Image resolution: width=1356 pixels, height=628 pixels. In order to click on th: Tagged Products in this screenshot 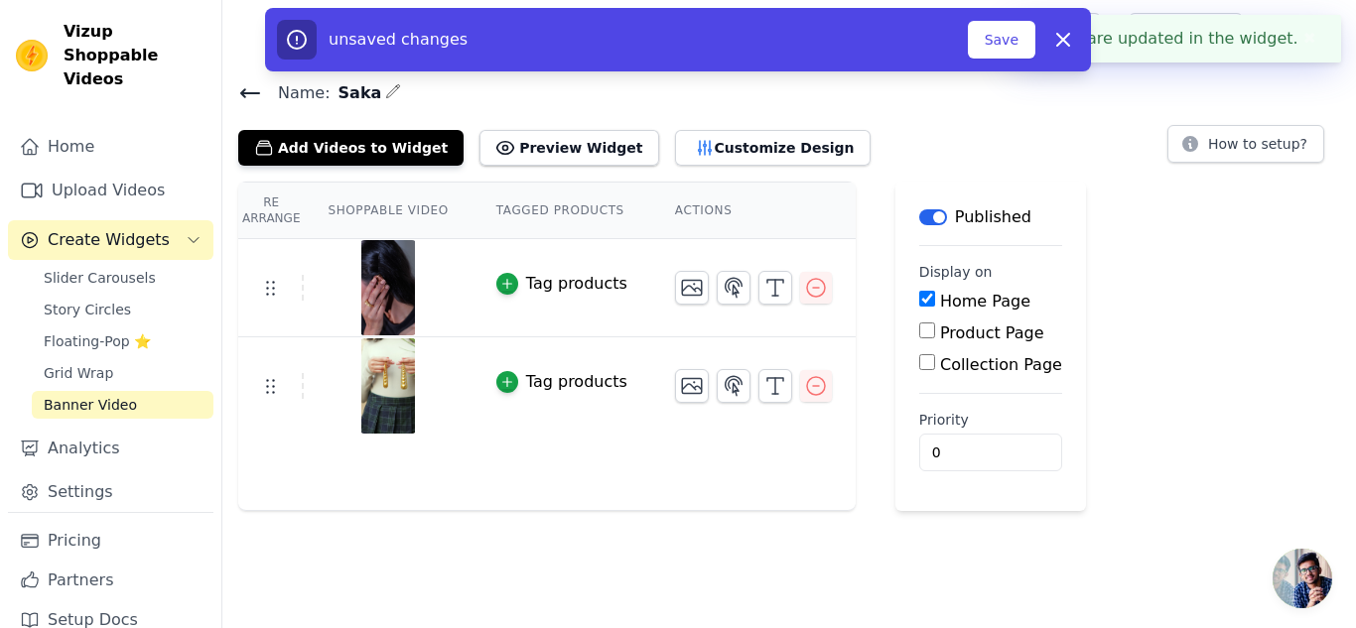, I will do `click(562, 210)`.